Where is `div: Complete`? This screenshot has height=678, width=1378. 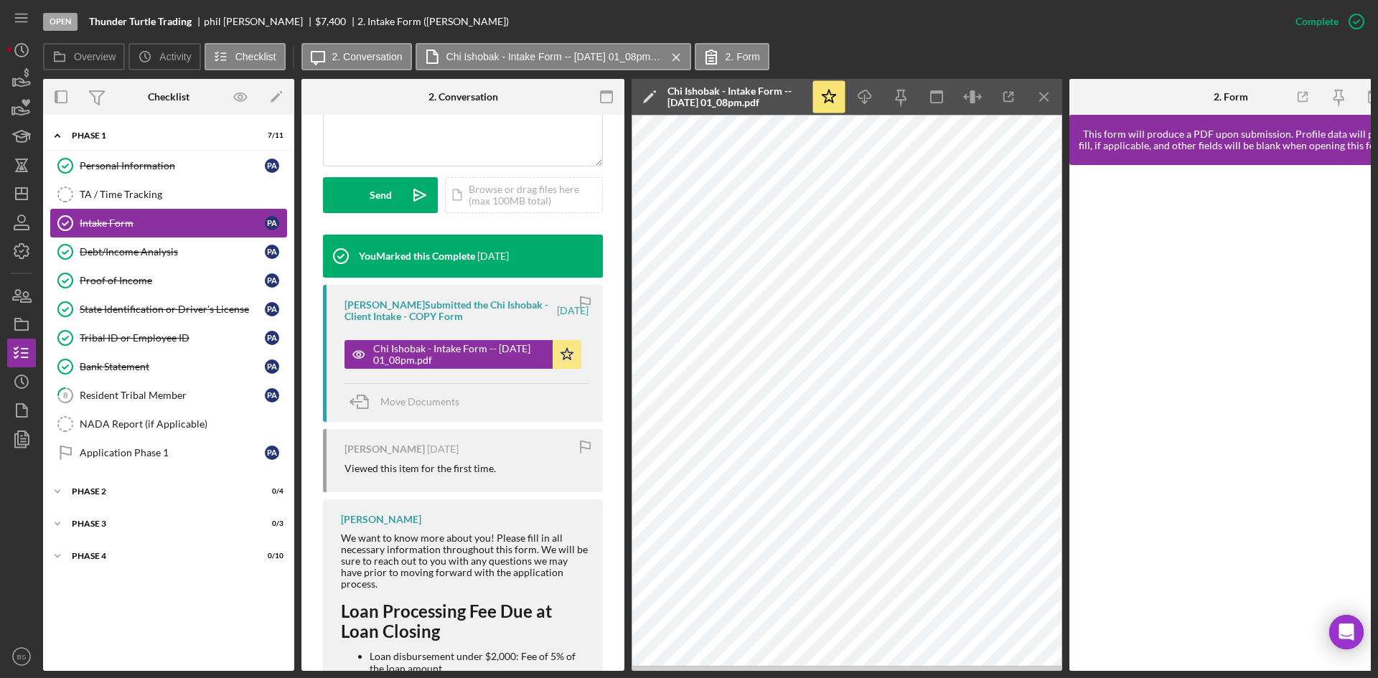
div: Complete is located at coordinates (1317, 22).